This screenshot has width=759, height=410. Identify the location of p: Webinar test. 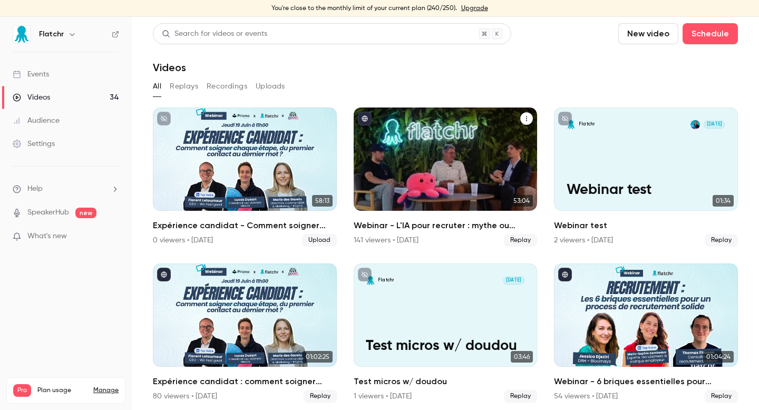
(646, 190).